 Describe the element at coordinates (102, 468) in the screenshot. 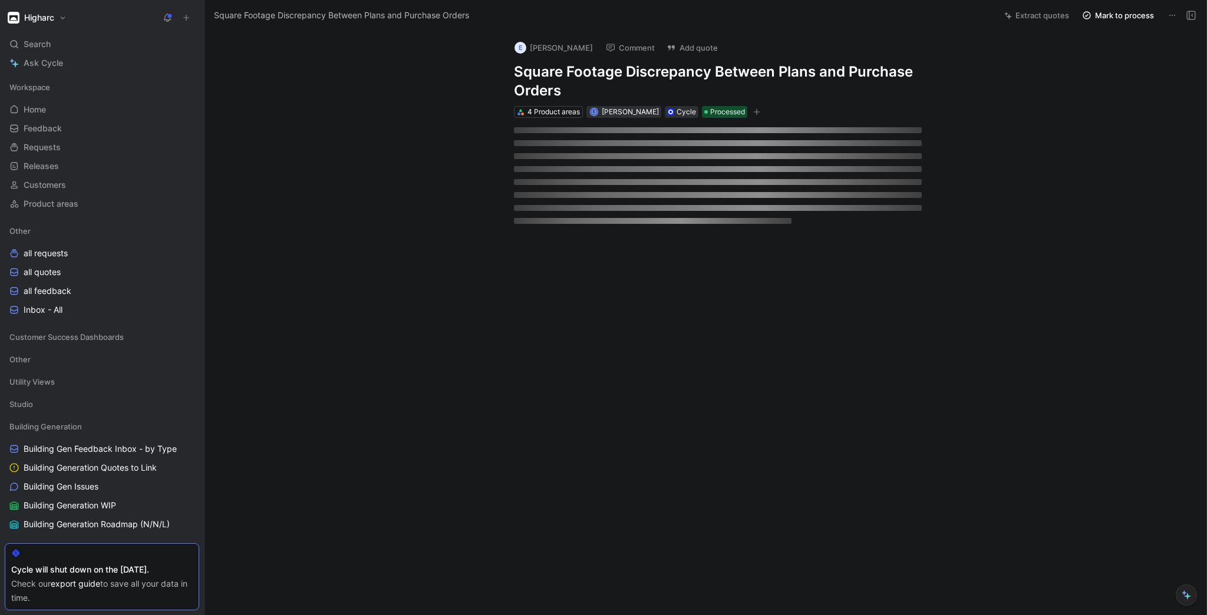

I see `a: Building Generation Quotes to Link` at that location.